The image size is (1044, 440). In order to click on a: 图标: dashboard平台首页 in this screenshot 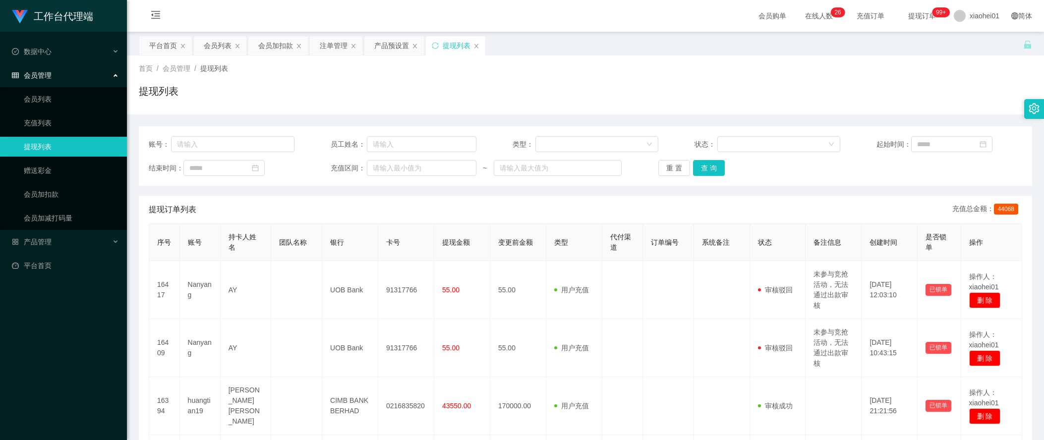, I will do `click(65, 266)`.